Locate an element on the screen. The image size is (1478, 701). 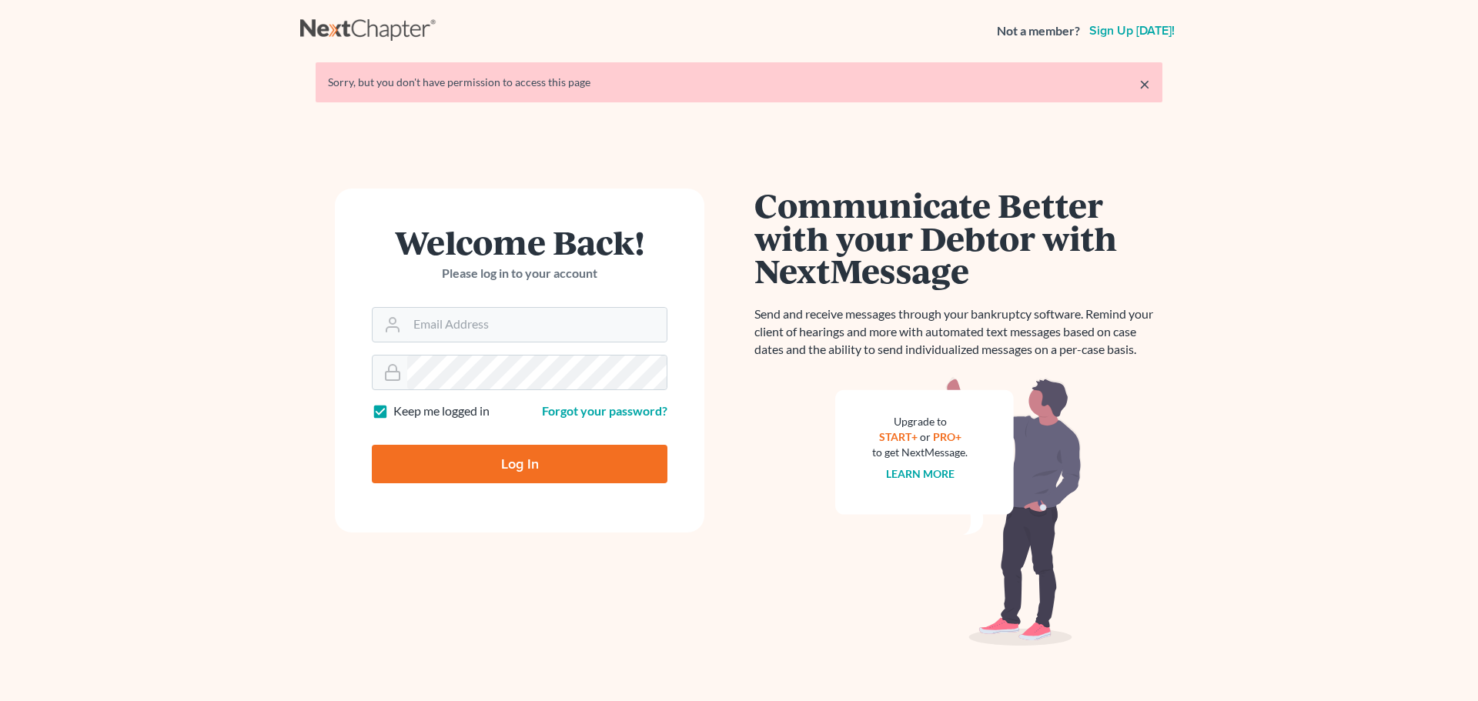
img: nextmessage_bg-59042aed3d76b12b5cd301f8e5b87938c9018125f34e5fa2b7a6b67550977c72.svg is located at coordinates (958, 512).